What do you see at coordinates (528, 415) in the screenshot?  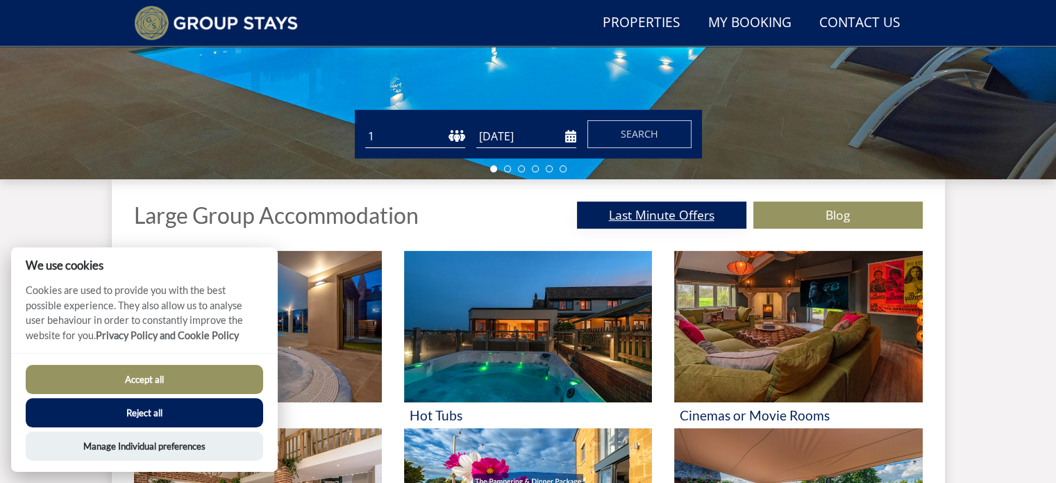 I see `h3: Hot Tubs` at bounding box center [528, 415].